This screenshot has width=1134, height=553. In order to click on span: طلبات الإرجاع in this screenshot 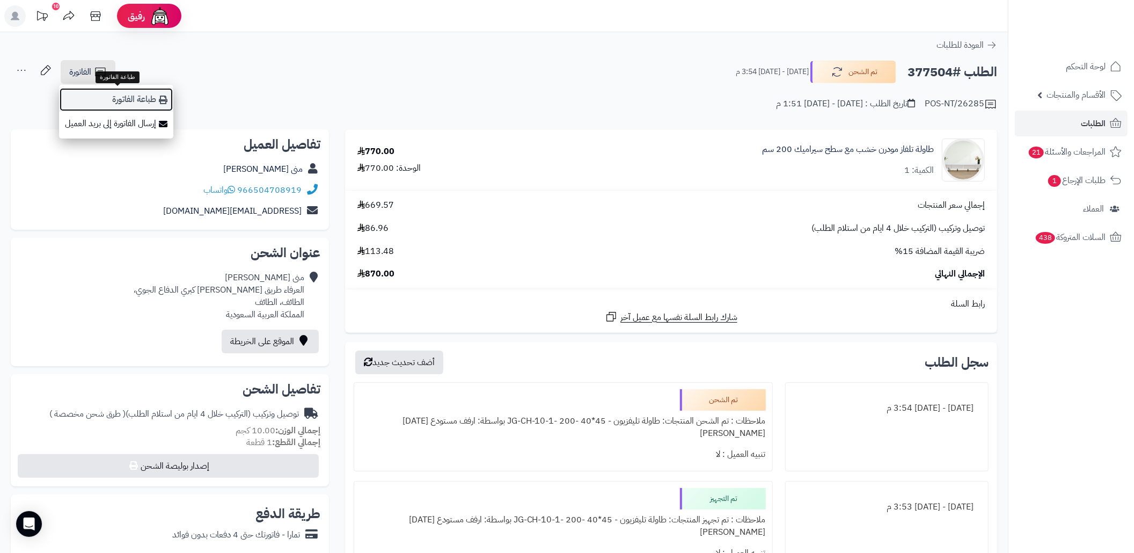, I will do `click(1076, 180)`.